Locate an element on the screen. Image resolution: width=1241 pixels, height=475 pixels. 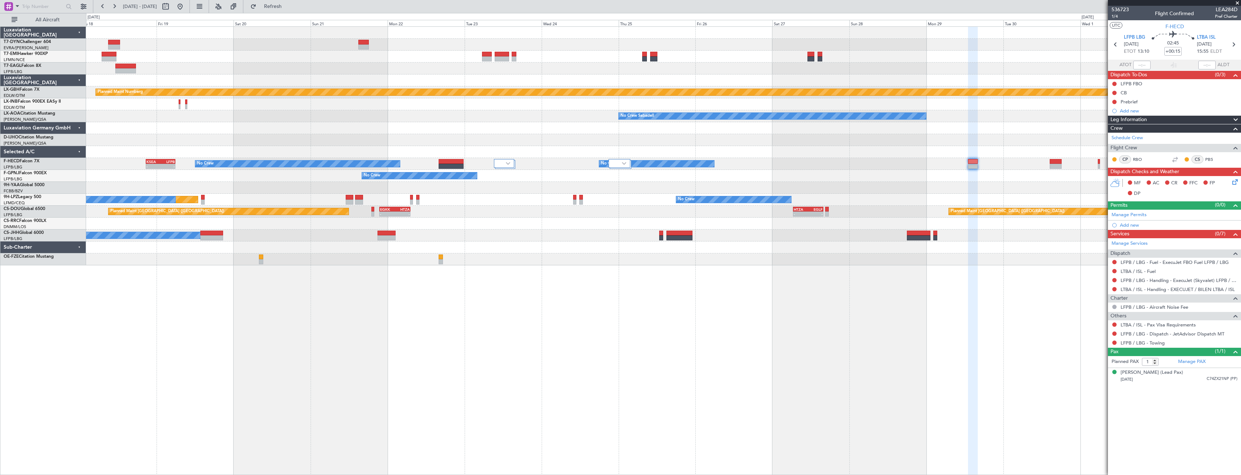
a: Manage Services is located at coordinates (1130, 244).